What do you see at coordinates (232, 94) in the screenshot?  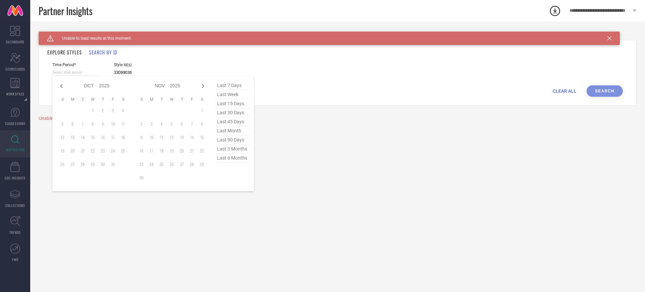 I see `span: last week` at bounding box center [232, 94].